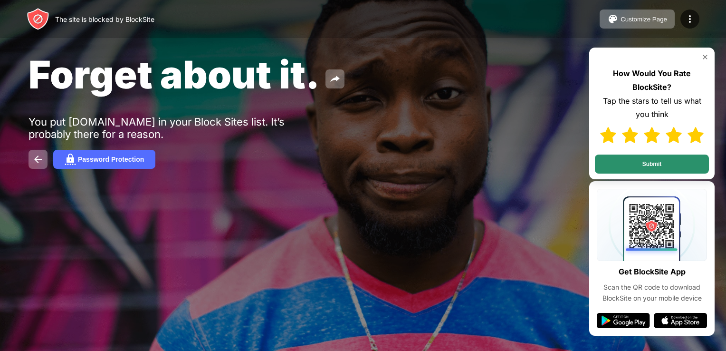 The height and width of the screenshot is (351, 726). Describe the element at coordinates (104, 159) in the screenshot. I see `button: Password Protection` at that location.